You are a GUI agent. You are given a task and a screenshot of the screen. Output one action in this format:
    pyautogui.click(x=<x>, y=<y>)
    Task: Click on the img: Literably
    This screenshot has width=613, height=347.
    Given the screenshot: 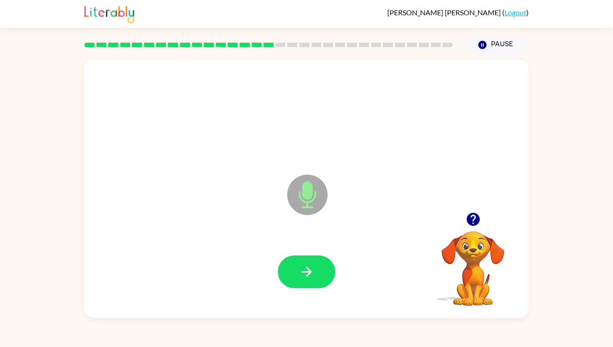 What is the action you would take?
    pyautogui.click(x=109, y=13)
    